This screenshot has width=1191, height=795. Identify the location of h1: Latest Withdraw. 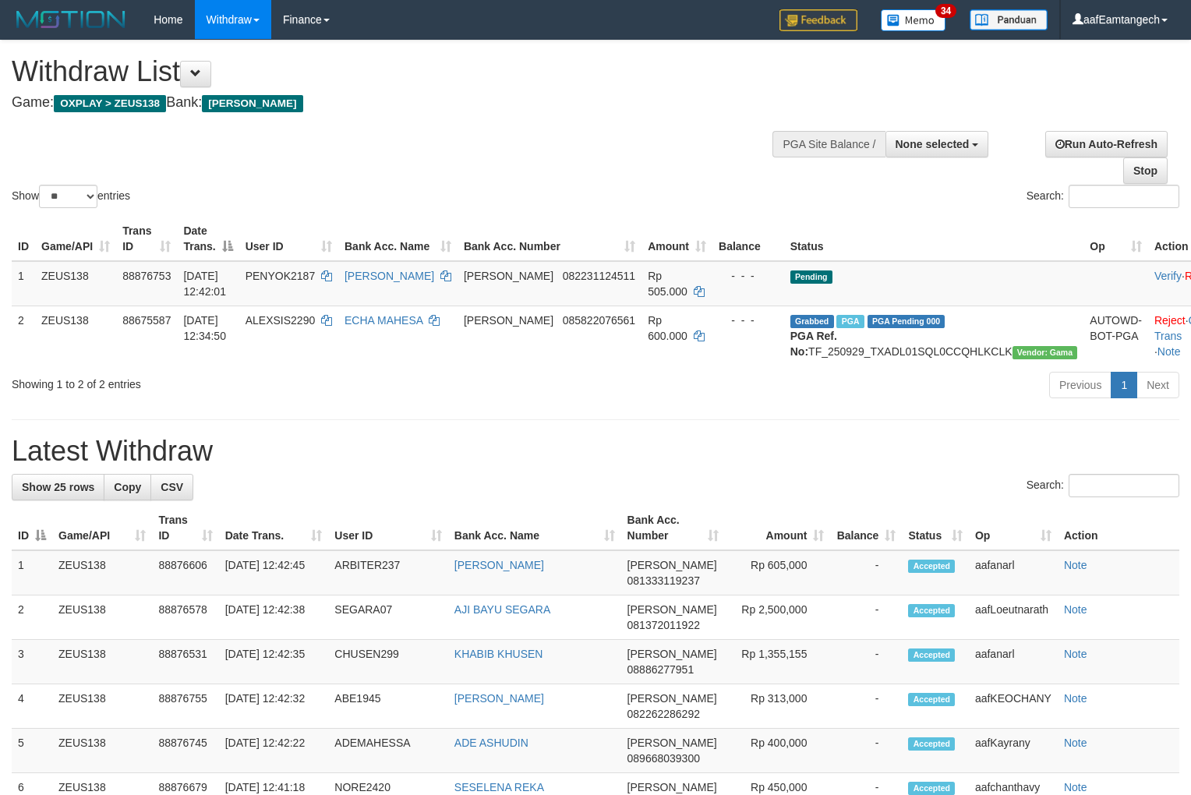
(595, 451).